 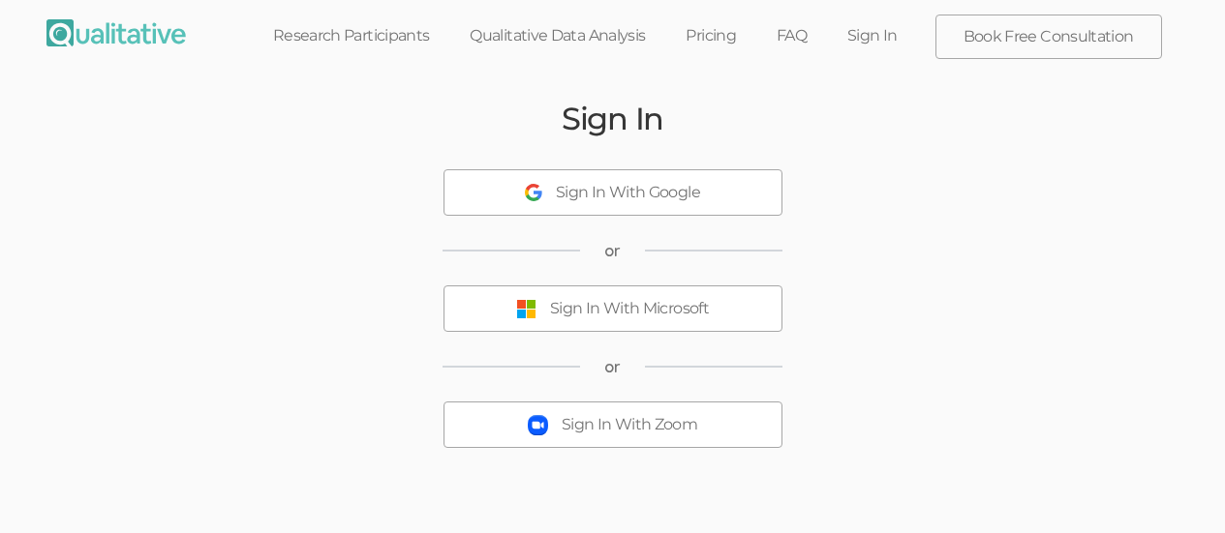 What do you see at coordinates (629, 309) in the screenshot?
I see `div: Sign In With Microsoft` at bounding box center [629, 309].